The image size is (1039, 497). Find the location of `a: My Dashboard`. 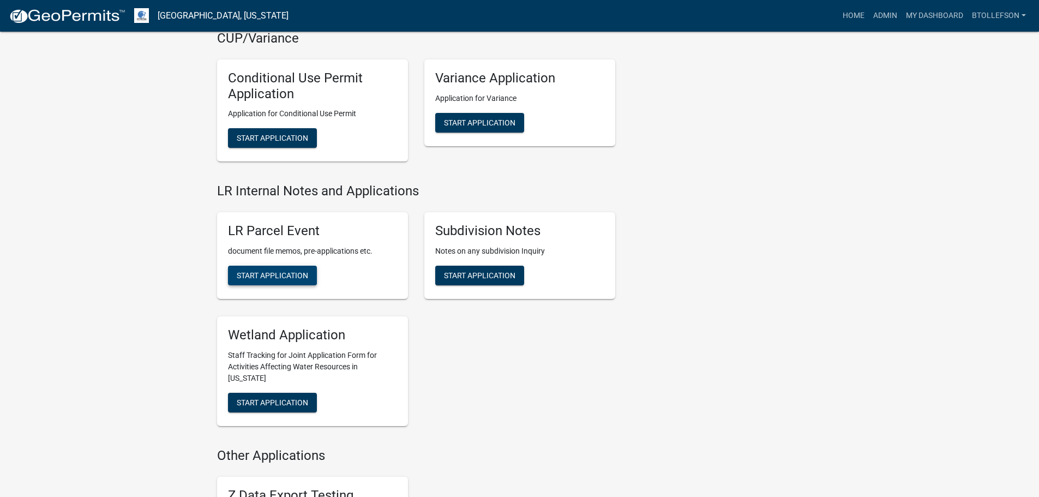

a: My Dashboard is located at coordinates (934, 16).